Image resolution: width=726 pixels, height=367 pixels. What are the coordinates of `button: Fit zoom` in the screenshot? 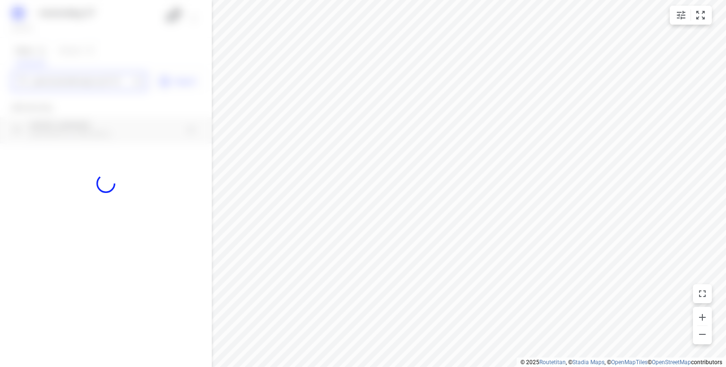 It's located at (700, 15).